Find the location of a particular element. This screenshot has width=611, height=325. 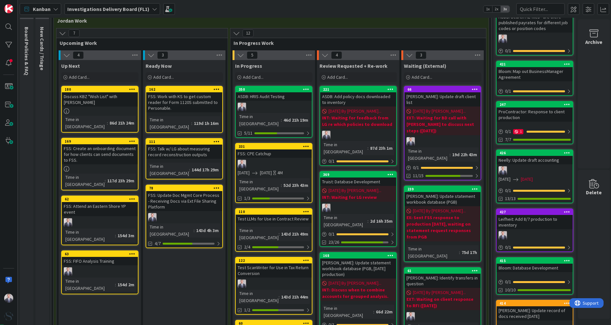

div: 75d 17h is located at coordinates (470, 252).